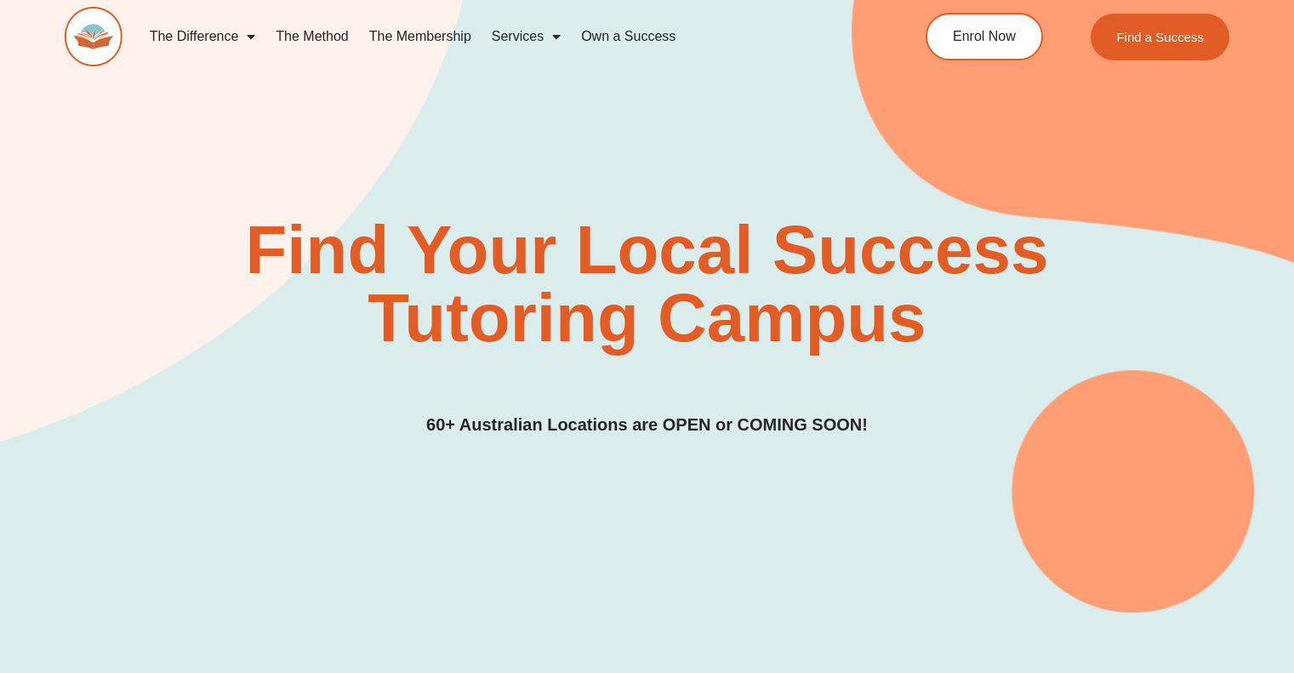  What do you see at coordinates (526, 37) in the screenshot?
I see `a: Services` at bounding box center [526, 37].